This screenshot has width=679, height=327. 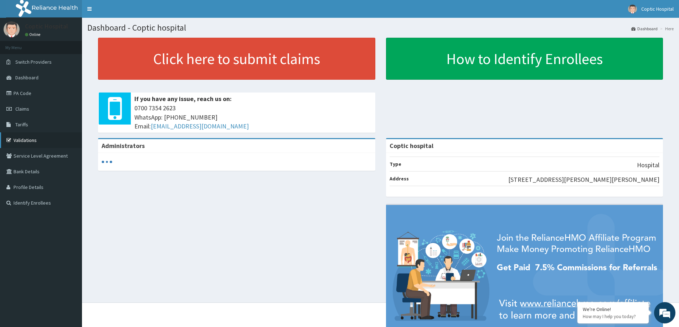 What do you see at coordinates (666, 29) in the screenshot?
I see `li: Here` at bounding box center [666, 29].